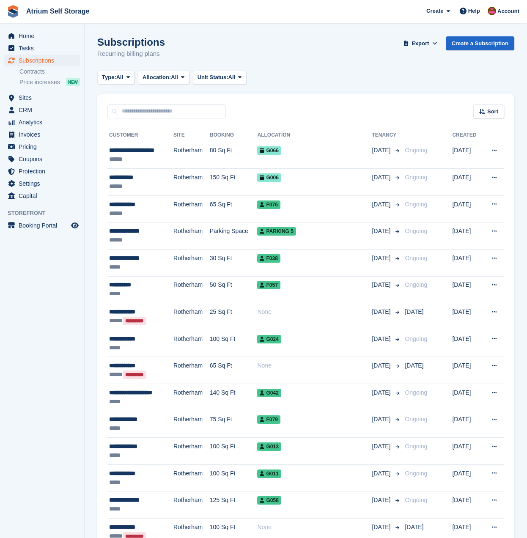 The height and width of the screenshot is (538, 527). I want to click on button: Type: All, so click(116, 77).